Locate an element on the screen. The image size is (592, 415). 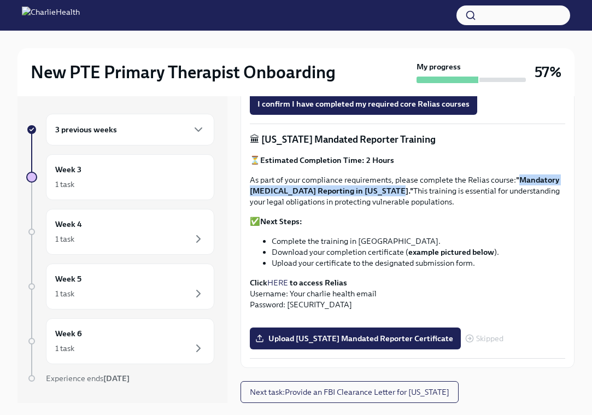
h6: Week 5 is located at coordinates (68, 279).